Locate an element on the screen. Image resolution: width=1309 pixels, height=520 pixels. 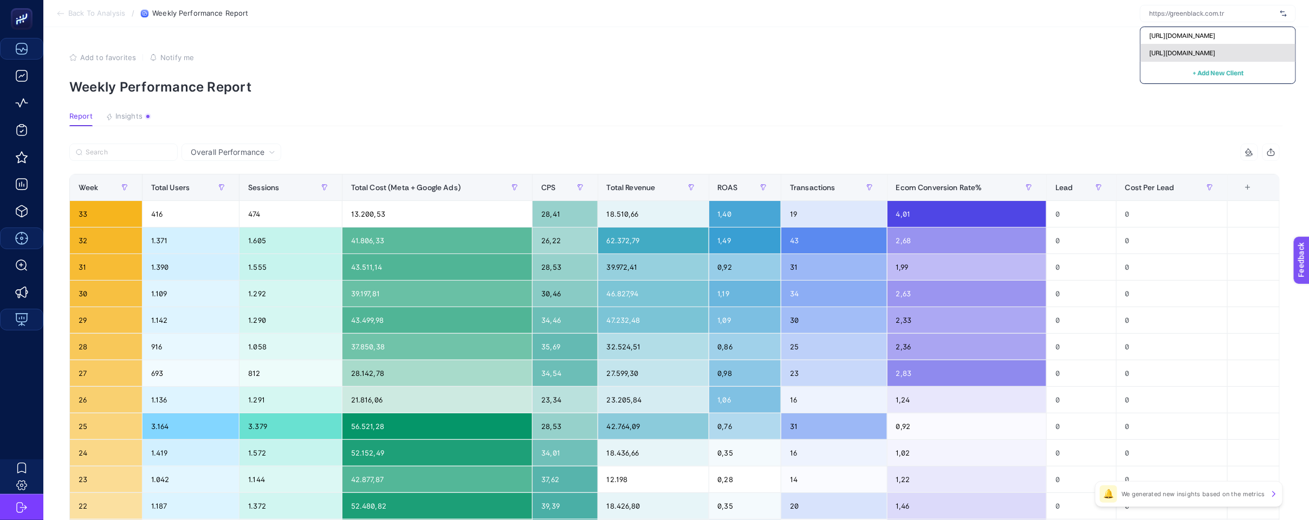
div: 0,28 is located at coordinates (745, 479).